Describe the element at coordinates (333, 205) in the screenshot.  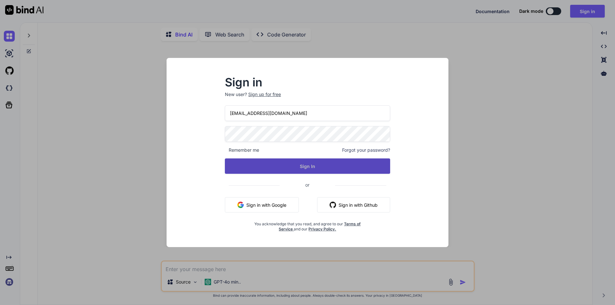
I see `img: github` at that location.